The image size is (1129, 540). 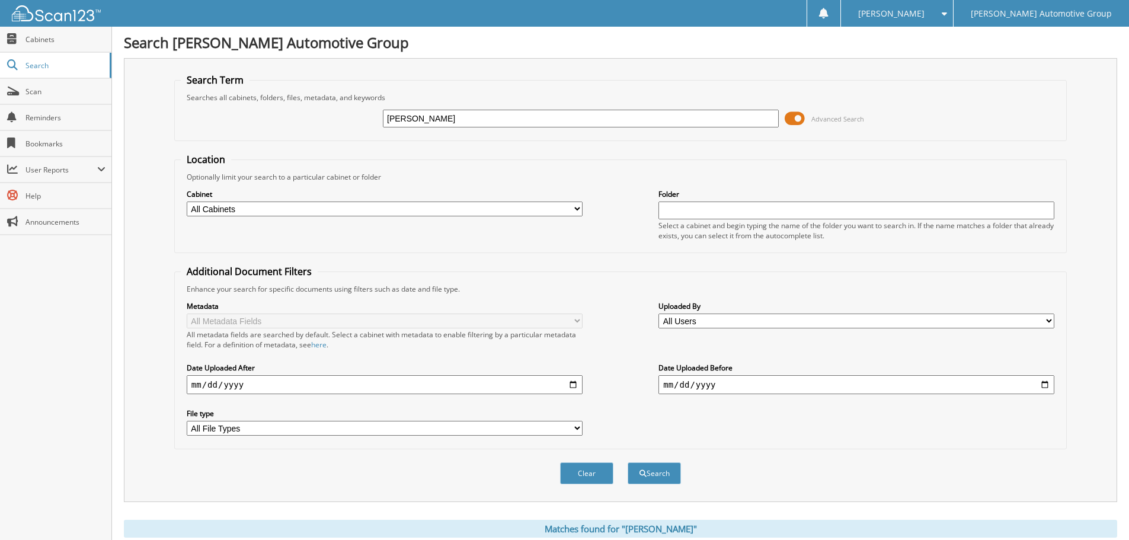 I want to click on label: Date Uploaded After, so click(x=385, y=367).